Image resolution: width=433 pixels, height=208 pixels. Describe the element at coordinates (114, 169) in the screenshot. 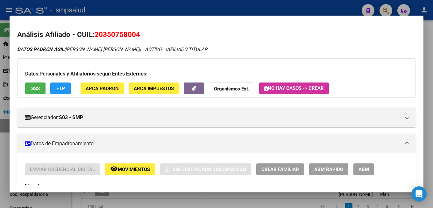

I see `mat-icon: remove_red_eye` at that location.